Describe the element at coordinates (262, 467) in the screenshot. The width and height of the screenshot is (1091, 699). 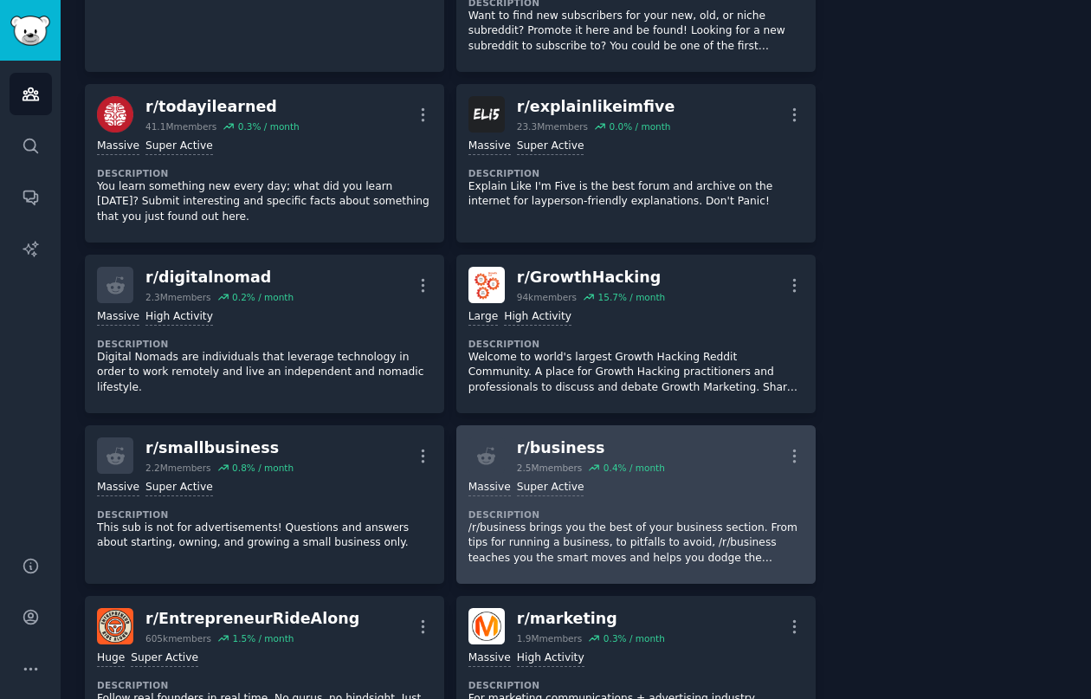
I see `div: 0.8 % / month` at that location.